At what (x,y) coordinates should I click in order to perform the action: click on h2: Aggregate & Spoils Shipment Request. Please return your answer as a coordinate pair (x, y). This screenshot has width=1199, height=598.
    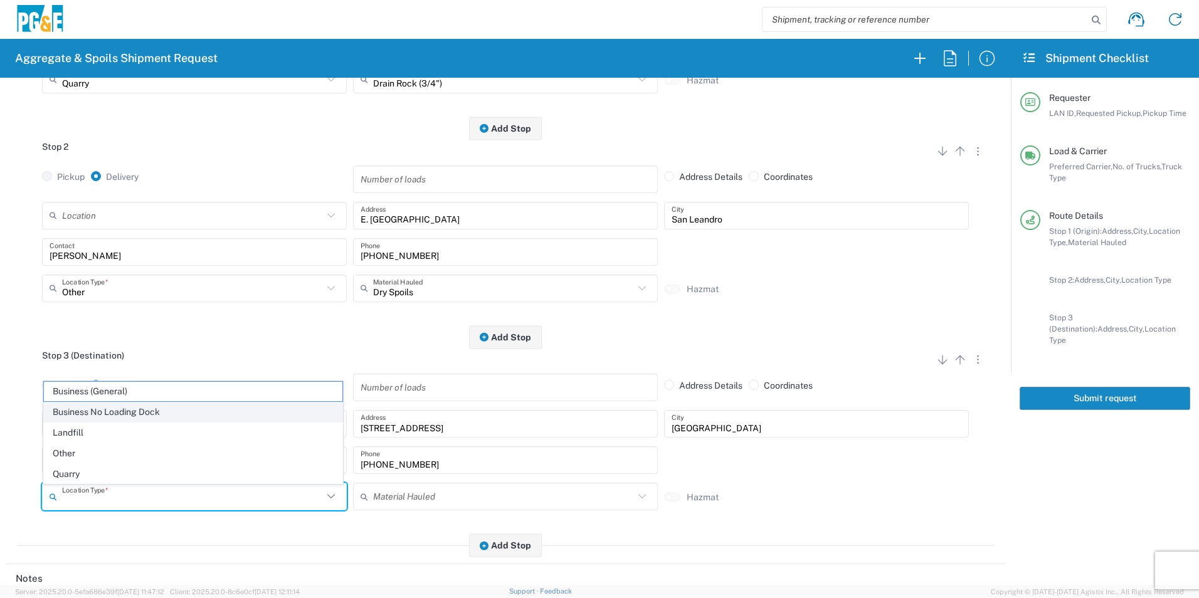
    Looking at the image, I should click on (116, 58).